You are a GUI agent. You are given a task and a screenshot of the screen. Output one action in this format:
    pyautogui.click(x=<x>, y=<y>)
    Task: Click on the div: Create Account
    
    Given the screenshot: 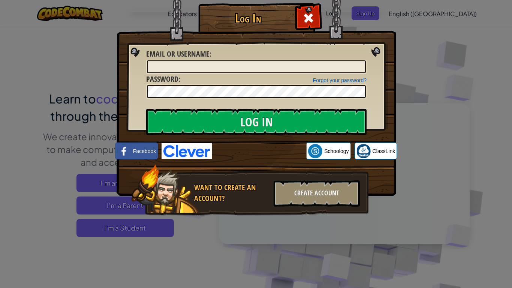 What is the action you would take?
    pyautogui.click(x=317, y=194)
    